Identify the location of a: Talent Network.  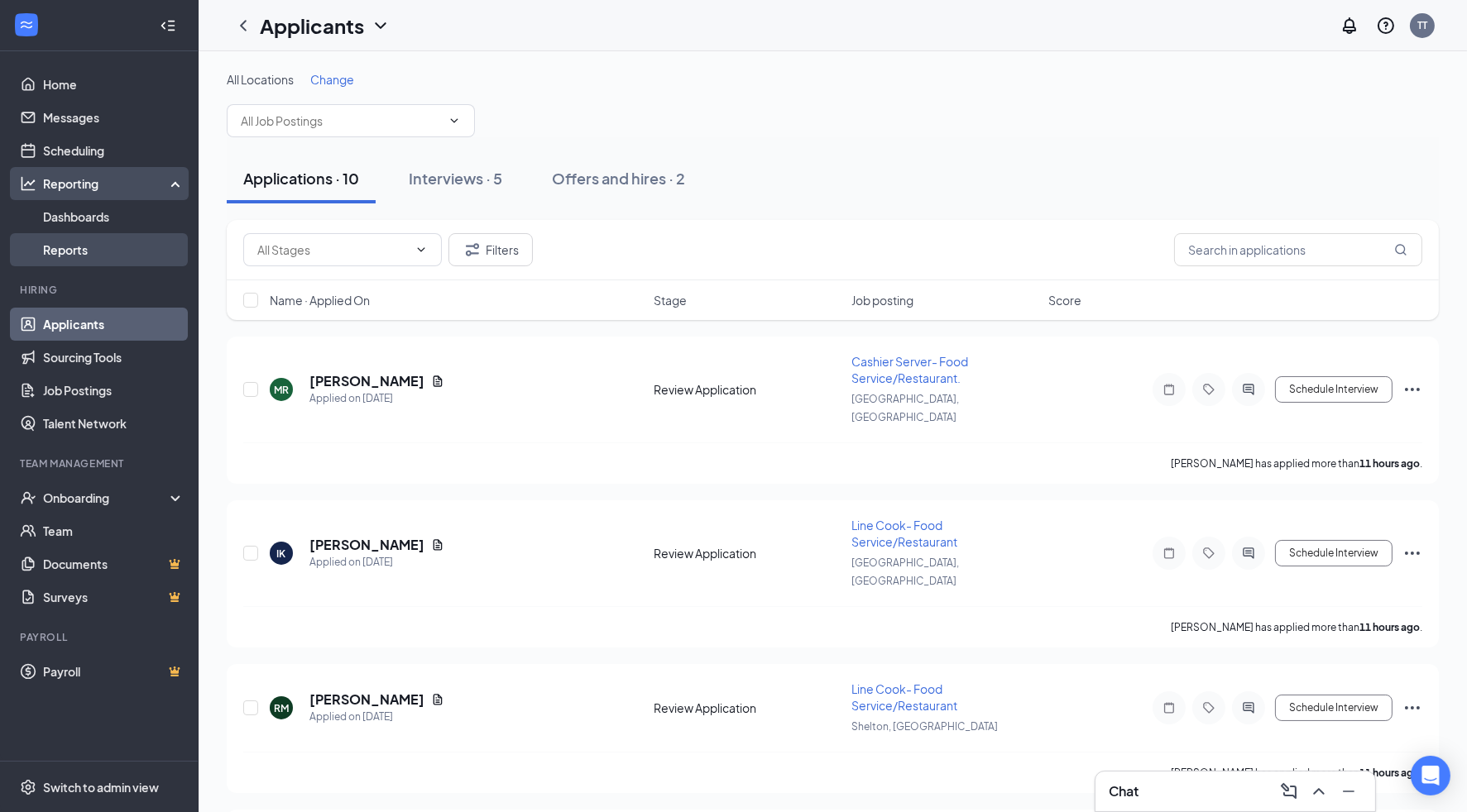
(113, 424).